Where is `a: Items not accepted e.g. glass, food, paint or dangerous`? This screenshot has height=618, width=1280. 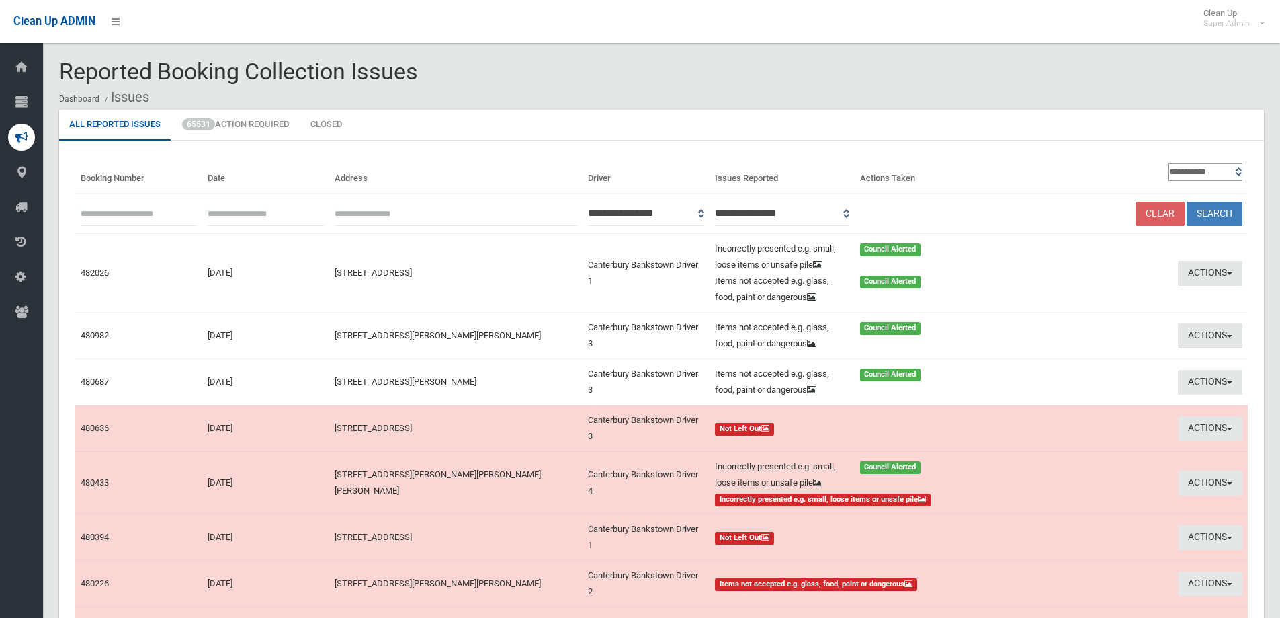 a: Items not accepted e.g. glass, food, paint or dangerous is located at coordinates (851, 583).